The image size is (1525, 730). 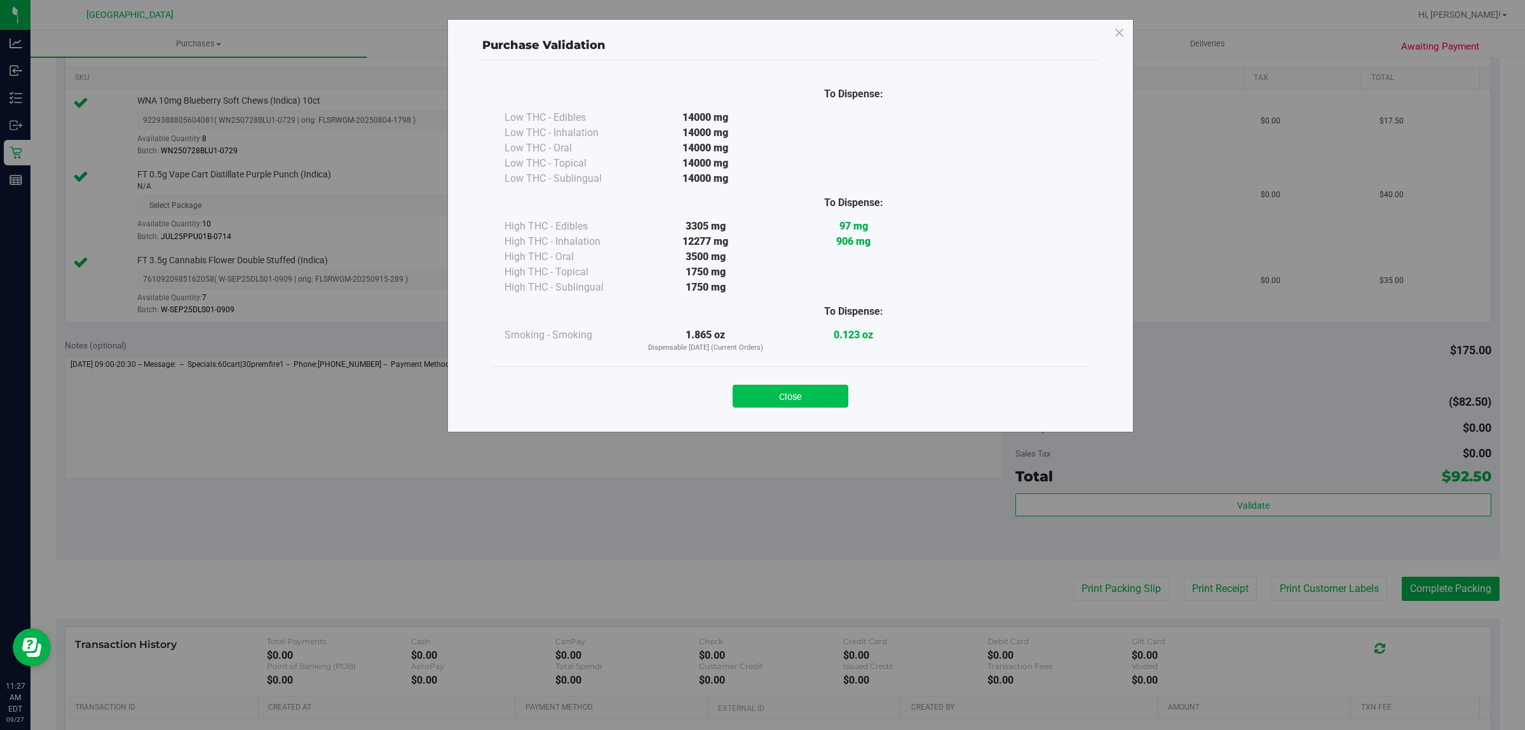 What do you see at coordinates (791, 396) in the screenshot?
I see `button: Close` at bounding box center [791, 396].